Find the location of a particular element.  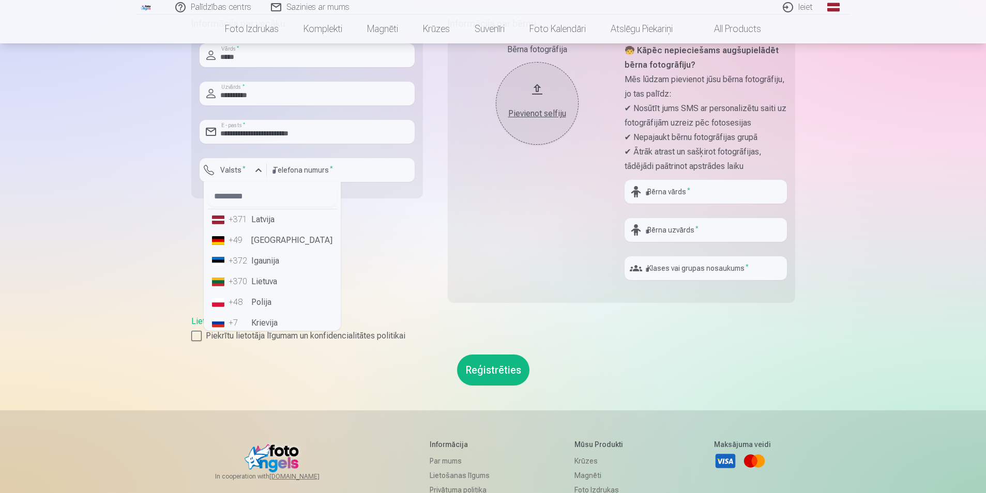

label: Valsts is located at coordinates (233, 170).